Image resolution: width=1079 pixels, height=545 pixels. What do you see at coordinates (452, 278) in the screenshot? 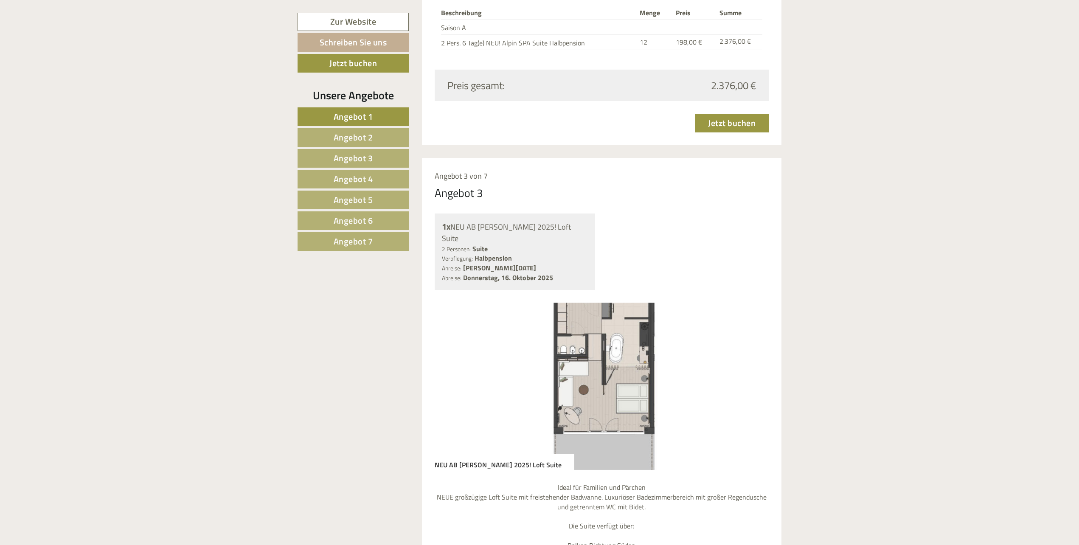
I see `small: Abreise:` at bounding box center [452, 278].